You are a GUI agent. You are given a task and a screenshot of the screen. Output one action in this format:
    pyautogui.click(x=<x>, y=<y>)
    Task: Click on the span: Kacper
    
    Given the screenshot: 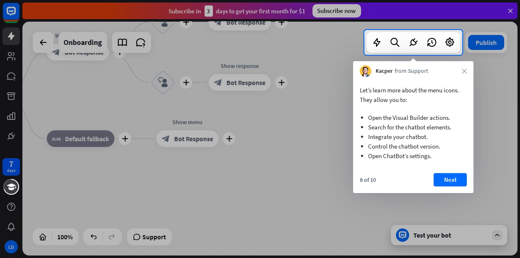 What is the action you would take?
    pyautogui.click(x=384, y=71)
    